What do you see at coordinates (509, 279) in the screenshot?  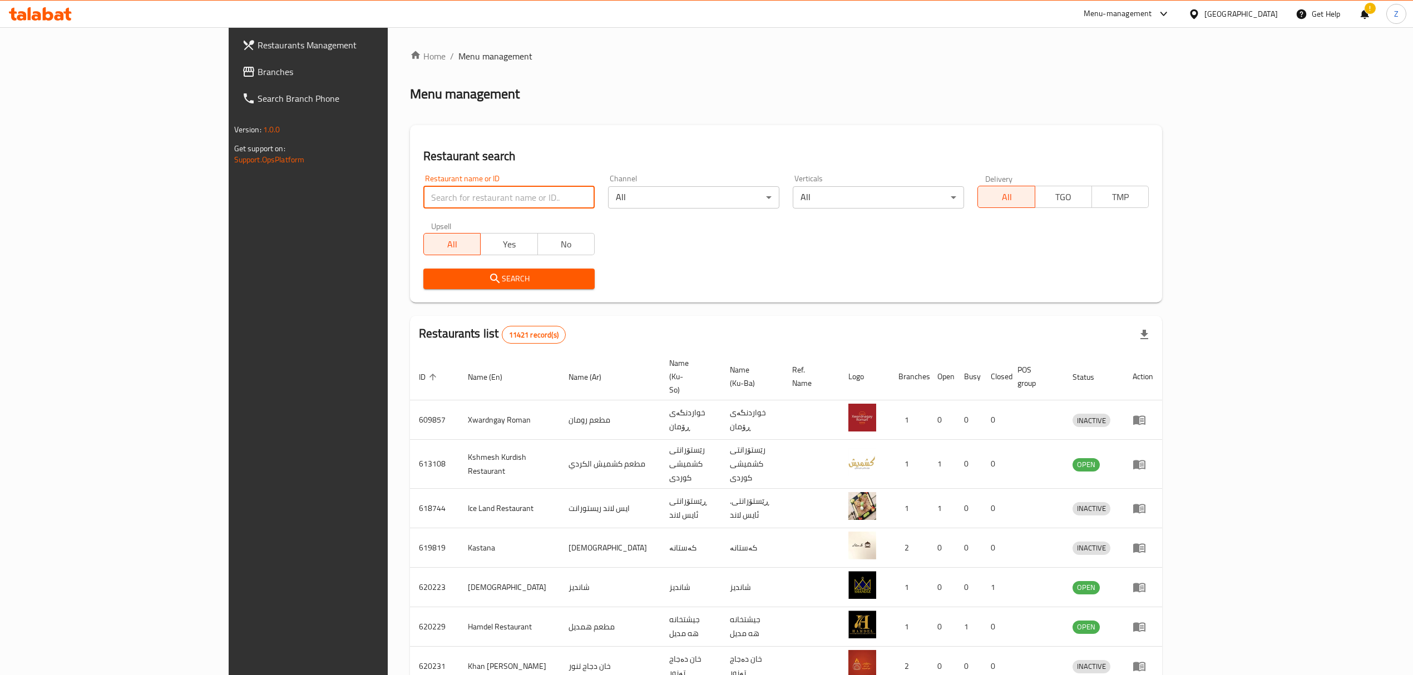 I see `button: Search` at bounding box center [509, 279].